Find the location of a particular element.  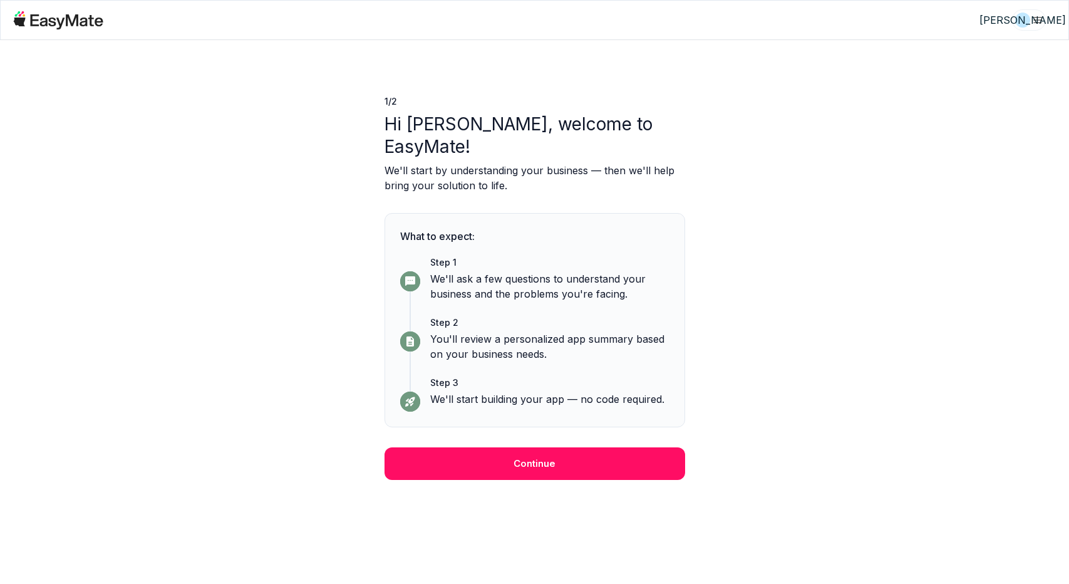

p: Step 1 is located at coordinates (550, 262).